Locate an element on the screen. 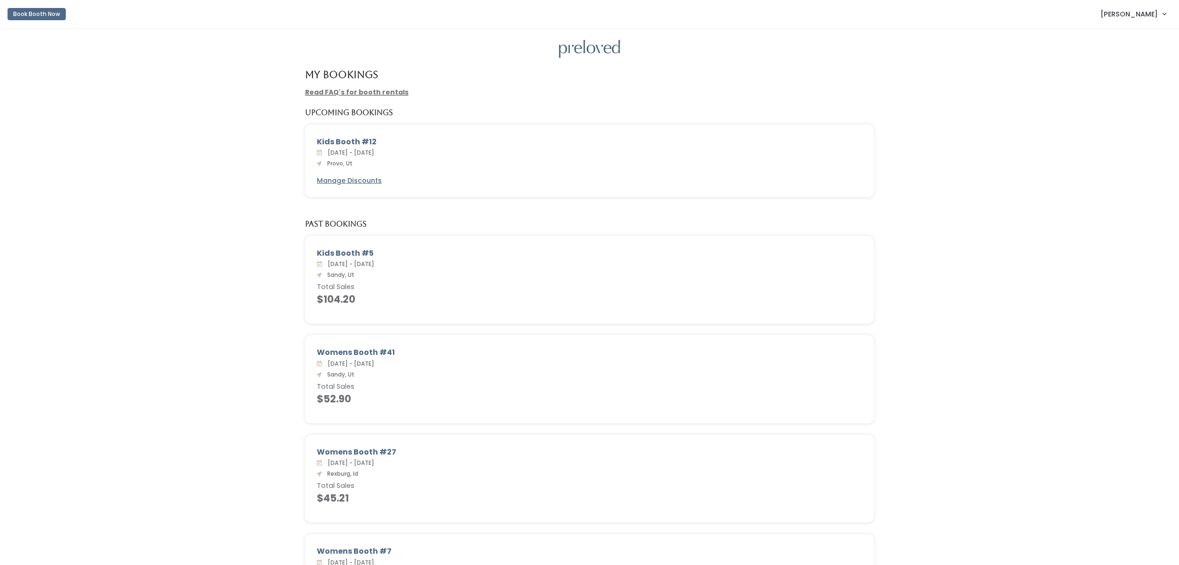 This screenshot has height=565, width=1179. img: preloved logo is located at coordinates (590, 49).